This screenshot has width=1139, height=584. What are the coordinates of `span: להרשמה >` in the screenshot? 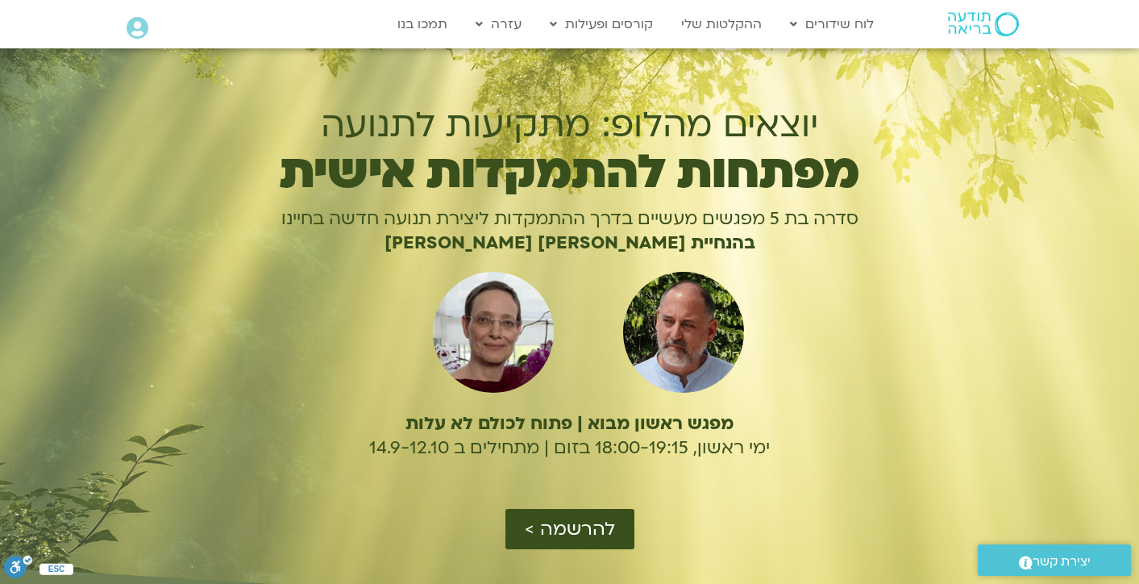 It's located at (570, 529).